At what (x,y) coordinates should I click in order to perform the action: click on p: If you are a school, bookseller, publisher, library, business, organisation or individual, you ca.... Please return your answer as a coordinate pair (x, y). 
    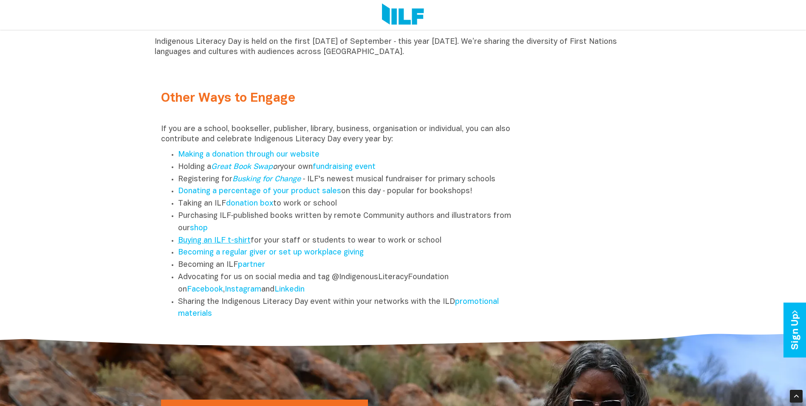
    Looking at the image, I should click on (341, 134).